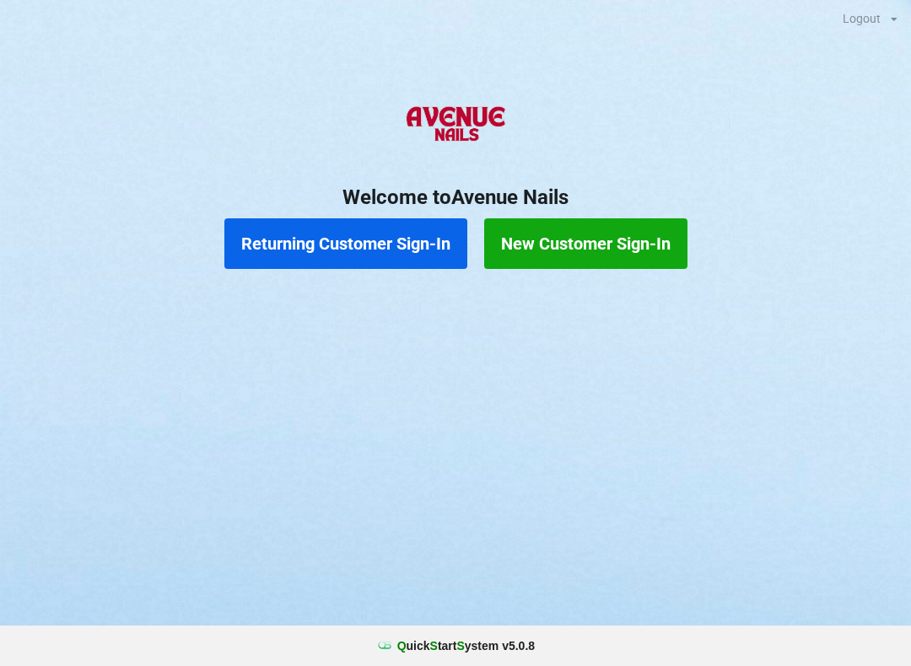 This screenshot has height=666, width=911. What do you see at coordinates (346, 244) in the screenshot?
I see `button: Returning Customer Sign-In` at bounding box center [346, 244].